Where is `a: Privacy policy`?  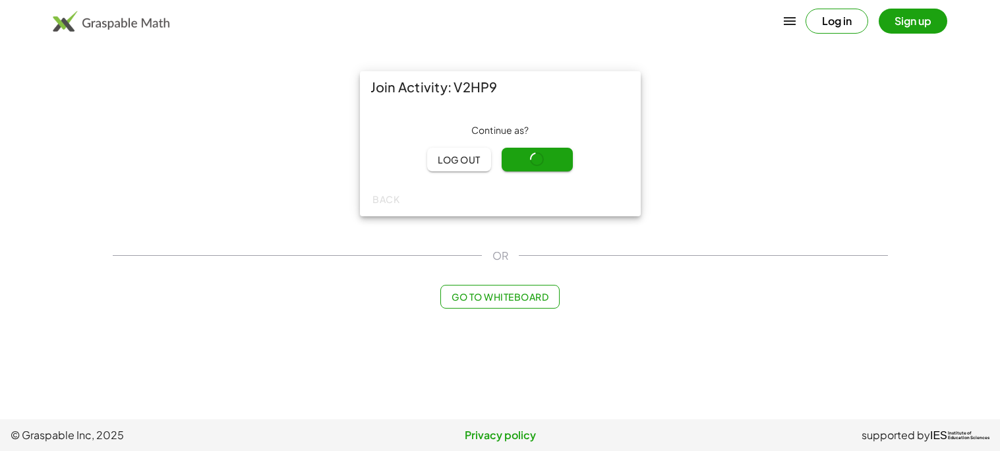
a: Privacy policy is located at coordinates (500, 435).